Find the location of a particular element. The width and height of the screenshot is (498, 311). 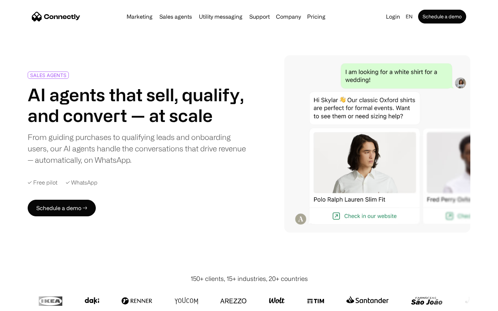

div: From guiding purchases to qualifying leads and onboarding users, our AI agents handle the convers... is located at coordinates (137, 148).